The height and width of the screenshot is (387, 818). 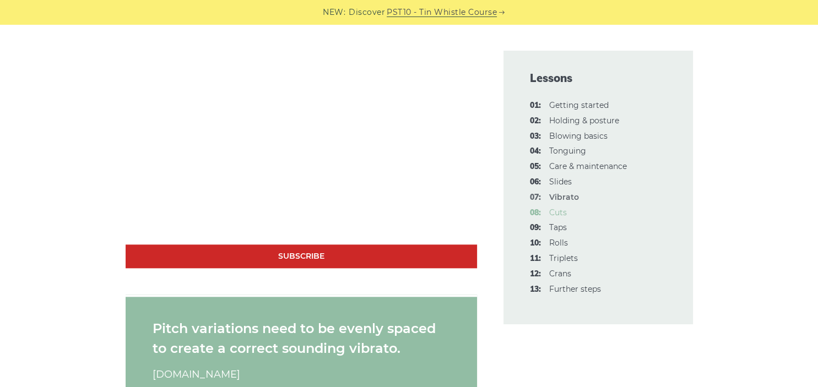 I want to click on a: 08:Cuts, so click(x=558, y=213).